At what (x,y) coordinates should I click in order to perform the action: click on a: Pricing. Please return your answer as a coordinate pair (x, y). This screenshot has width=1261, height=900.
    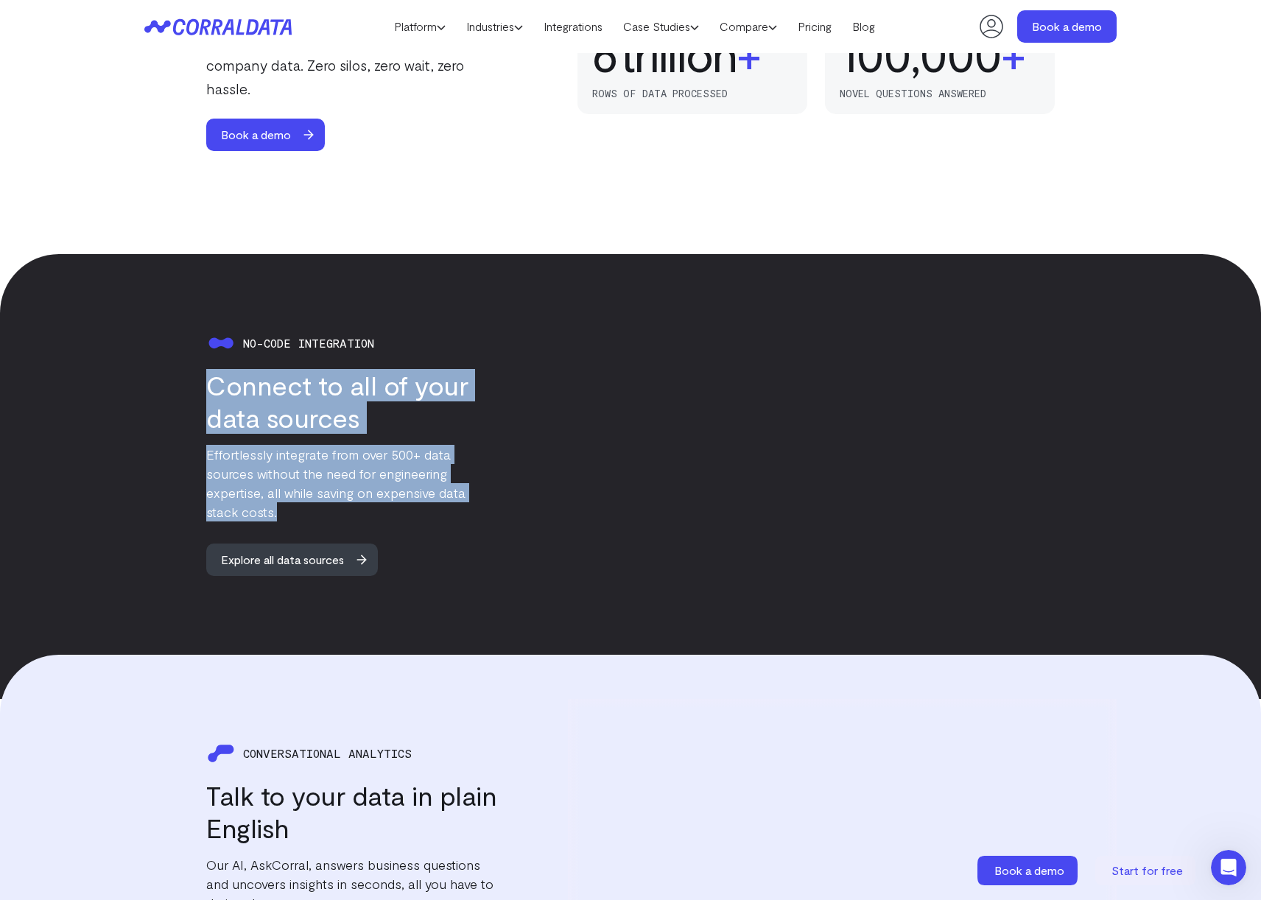
    Looking at the image, I should click on (815, 27).